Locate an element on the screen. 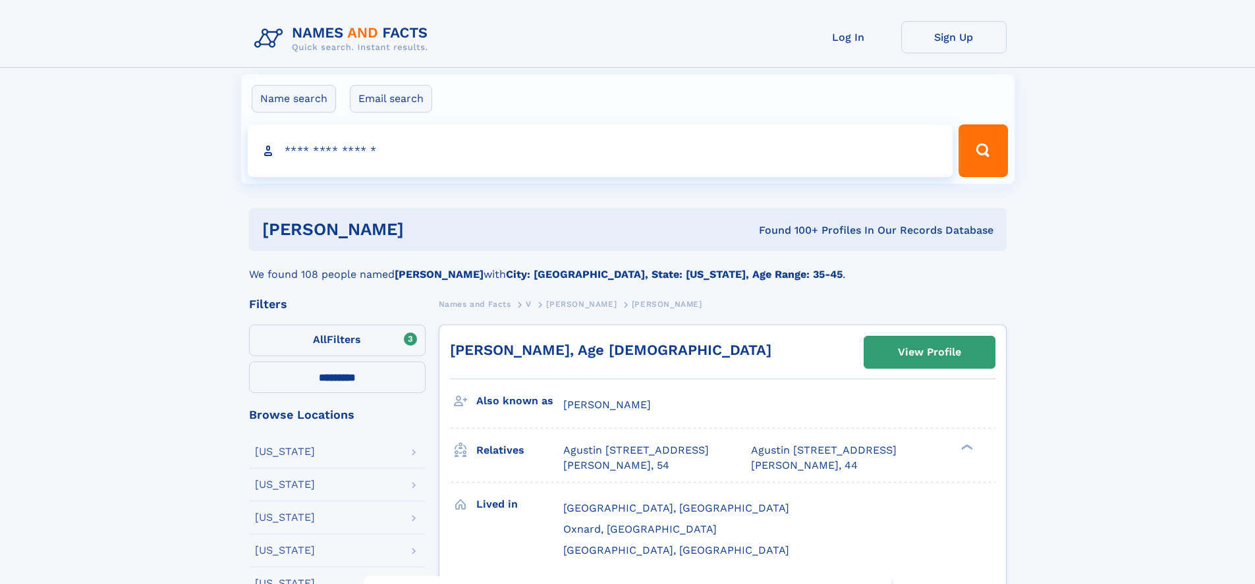  a: Names and Facts is located at coordinates (475, 304).